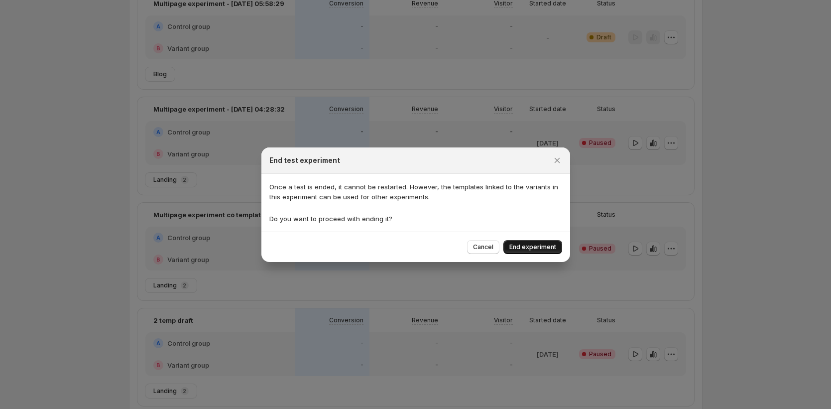  What do you see at coordinates (305, 160) in the screenshot?
I see `h2: End test experiment` at bounding box center [305, 160].